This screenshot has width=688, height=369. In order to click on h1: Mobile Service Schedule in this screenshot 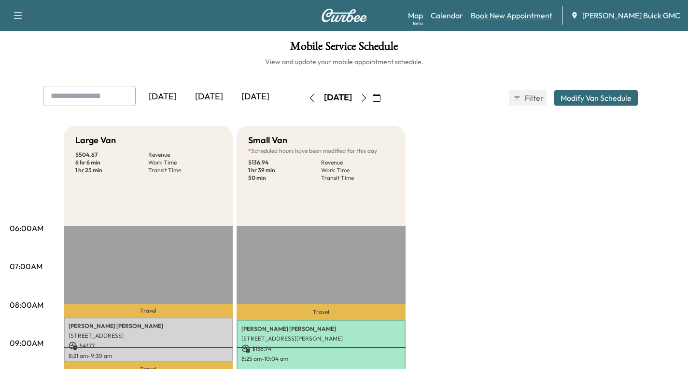, I will do `click(344, 49)`.